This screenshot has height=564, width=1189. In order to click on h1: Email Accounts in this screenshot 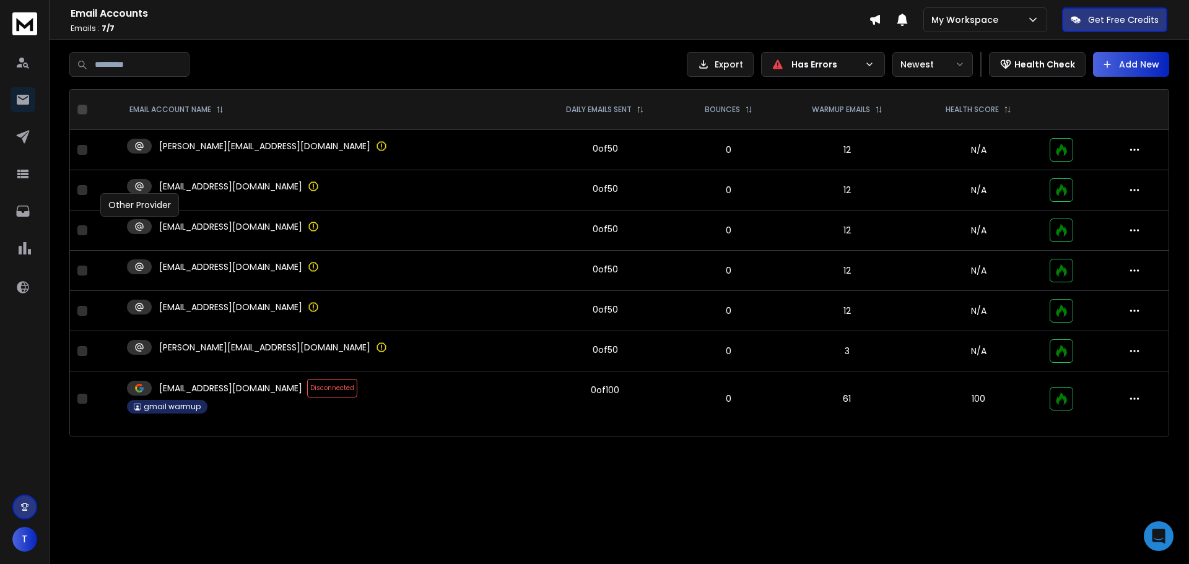, I will do `click(469, 14)`.